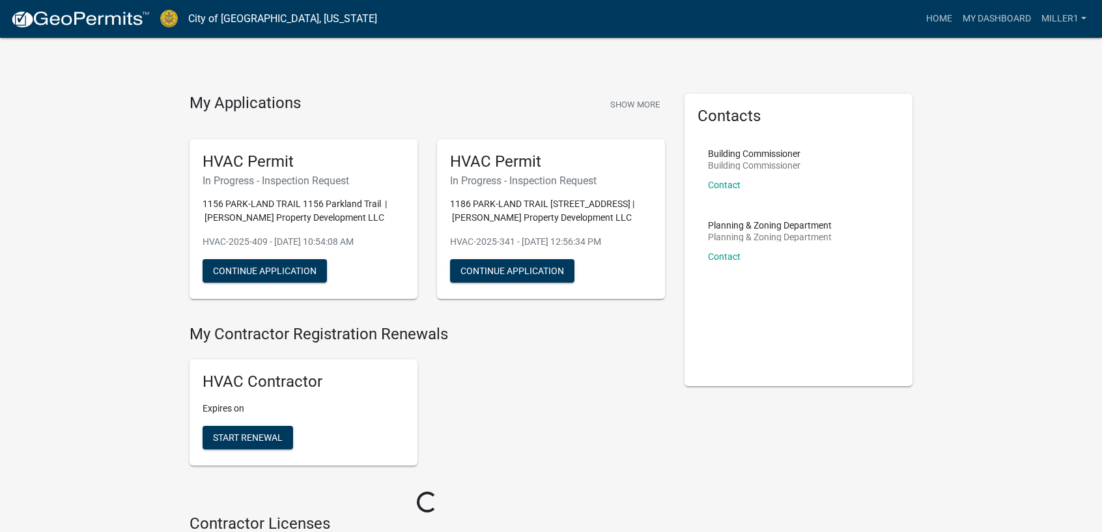 The width and height of the screenshot is (1102, 532). Describe the element at coordinates (939, 19) in the screenshot. I see `a: Home` at that location.